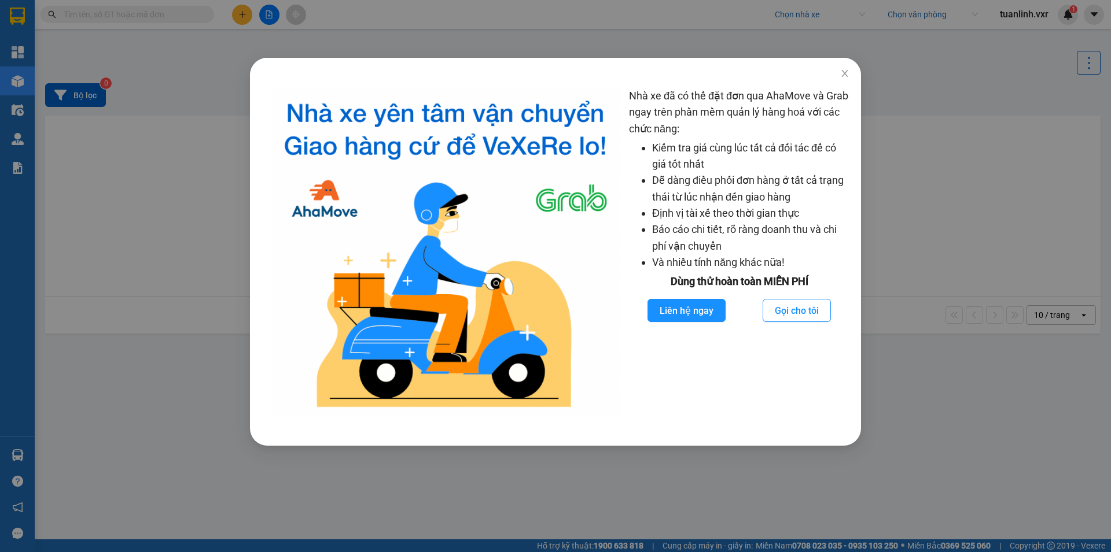  What do you see at coordinates (796, 311) in the screenshot?
I see `button: Gọi cho tôi` at bounding box center [796, 311].